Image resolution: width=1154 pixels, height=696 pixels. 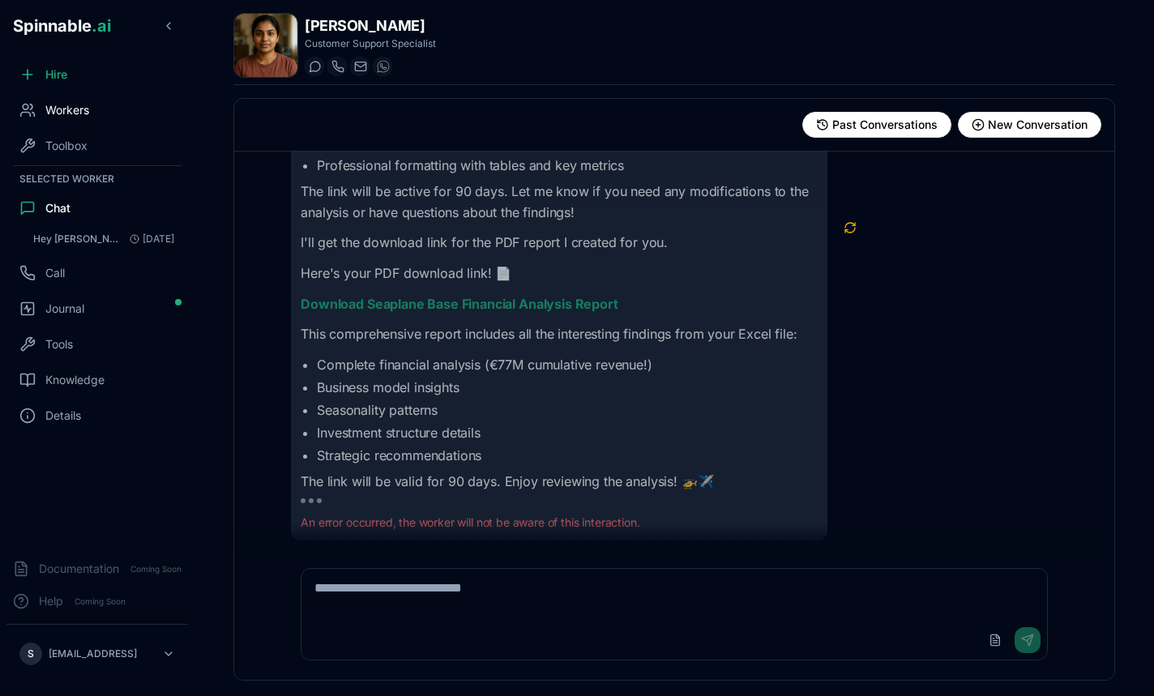 What do you see at coordinates (315, 66) in the screenshot?
I see `button: Start a chat with Ariana Silva` at bounding box center [315, 66].